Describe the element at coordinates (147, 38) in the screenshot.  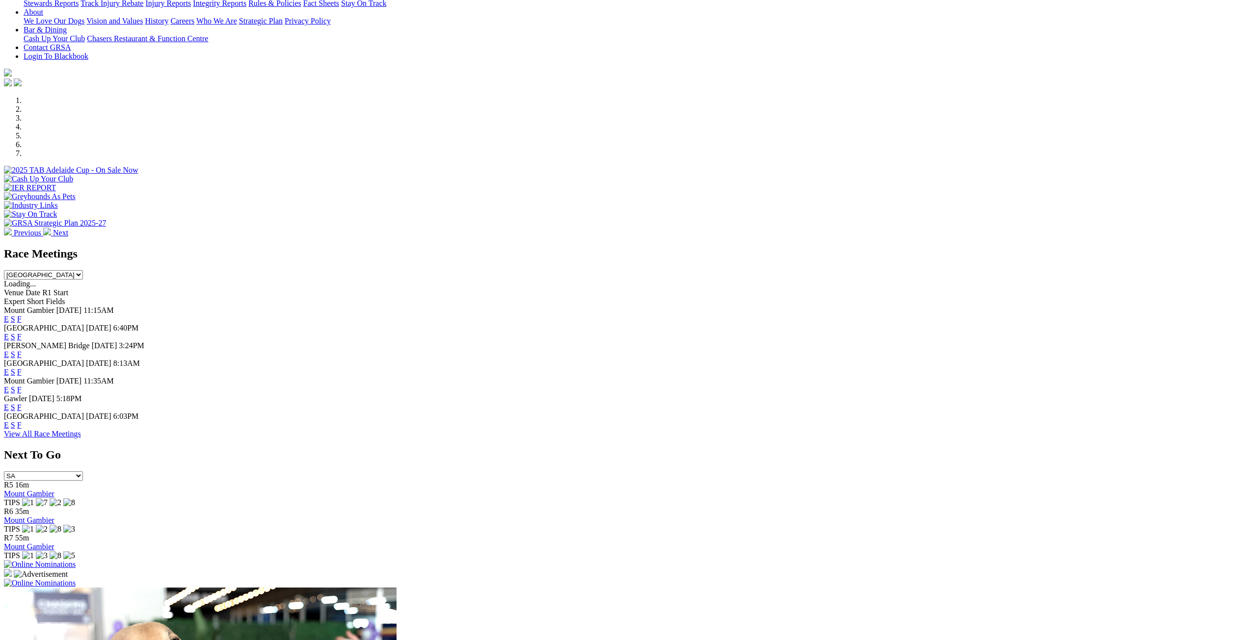
I see `a: Chasers Restaurant & Function Centre` at that location.